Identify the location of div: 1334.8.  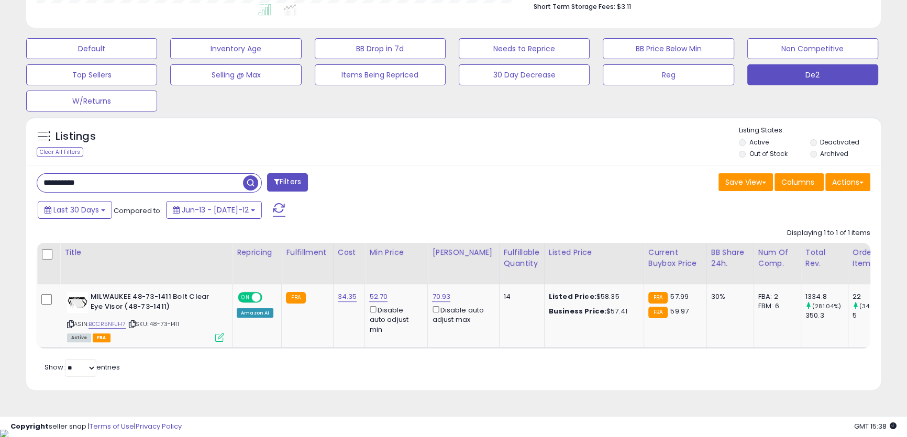
(826, 297).